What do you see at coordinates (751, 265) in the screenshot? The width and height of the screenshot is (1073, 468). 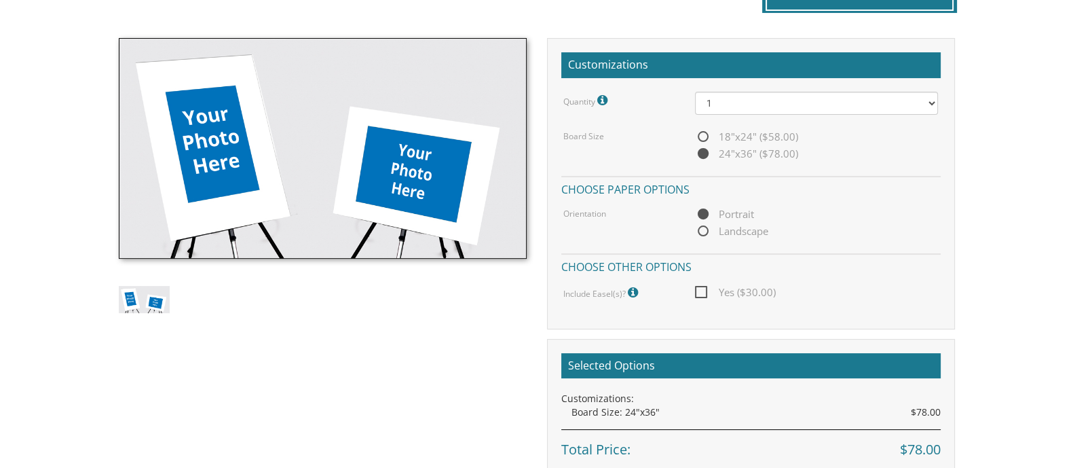 I see `h4: Choose other options` at bounding box center [751, 265].